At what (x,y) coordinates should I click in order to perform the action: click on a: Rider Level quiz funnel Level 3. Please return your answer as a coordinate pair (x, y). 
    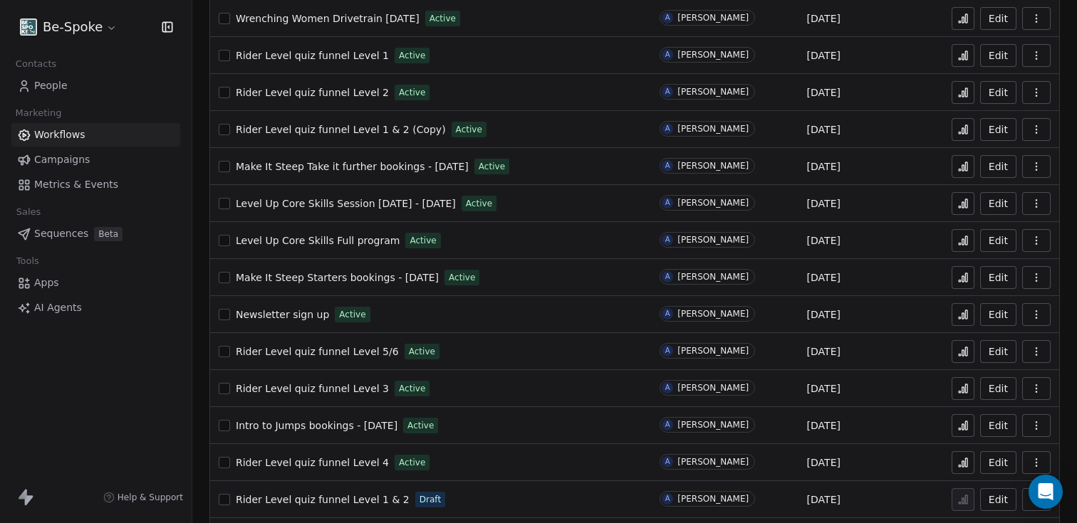
    Looking at the image, I should click on (312, 389).